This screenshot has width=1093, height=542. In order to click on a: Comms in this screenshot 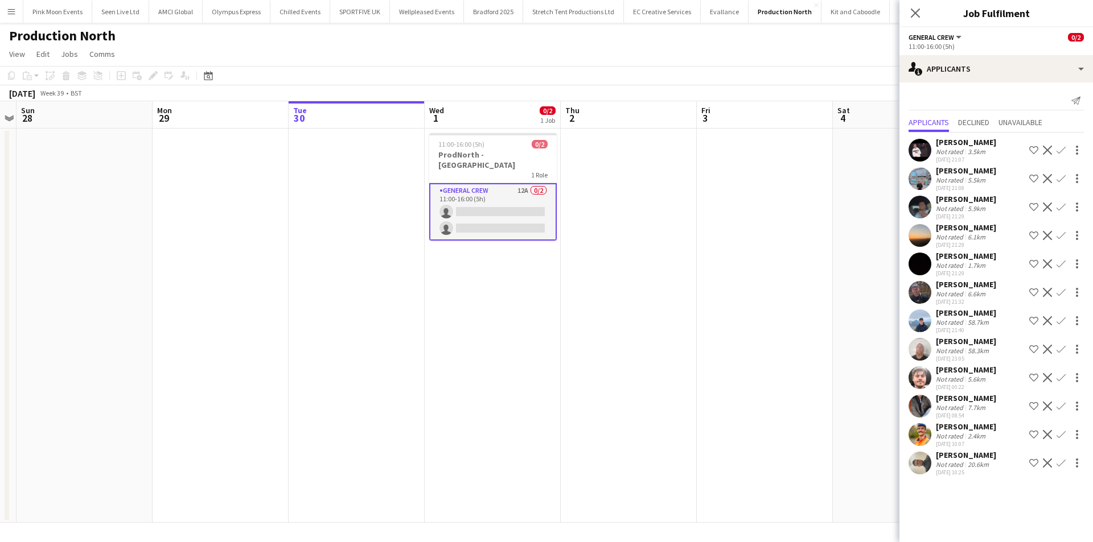, I will do `click(102, 54)`.